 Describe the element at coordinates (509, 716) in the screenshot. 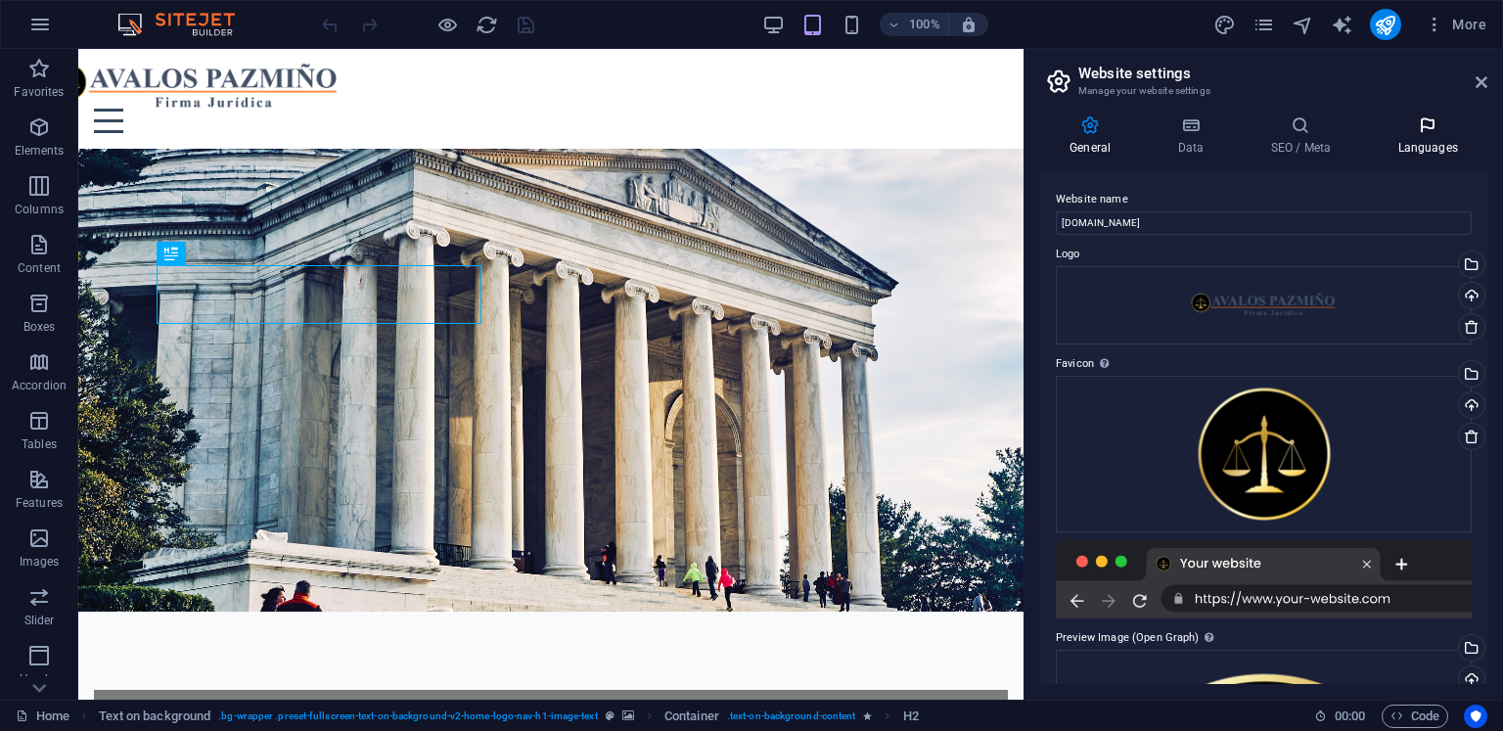

I see `nav: breadcrumb` at that location.